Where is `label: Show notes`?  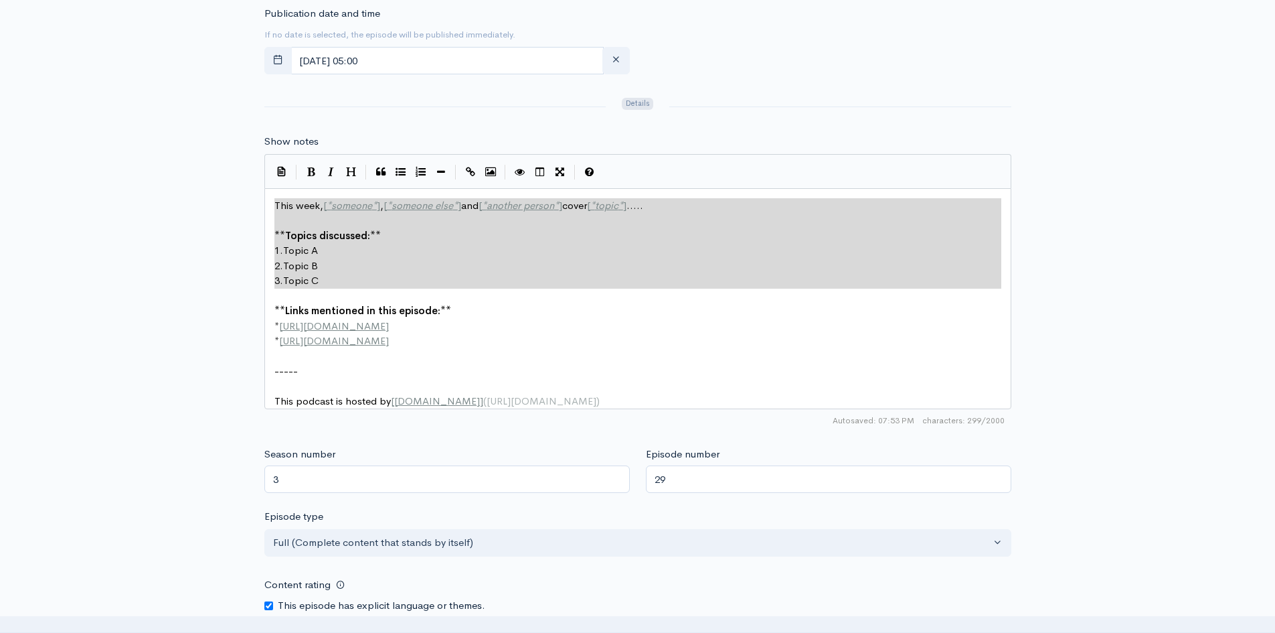
label: Show notes is located at coordinates (291, 141).